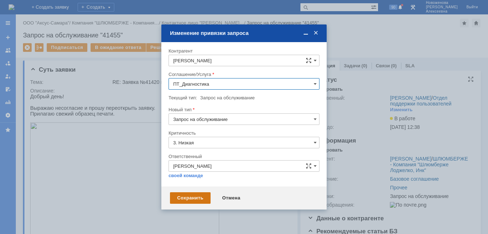 This screenshot has width=488, height=234. What do you see at coordinates (228, 97) in the screenshot?
I see `span: Запрос на обслуживание` at bounding box center [228, 97].